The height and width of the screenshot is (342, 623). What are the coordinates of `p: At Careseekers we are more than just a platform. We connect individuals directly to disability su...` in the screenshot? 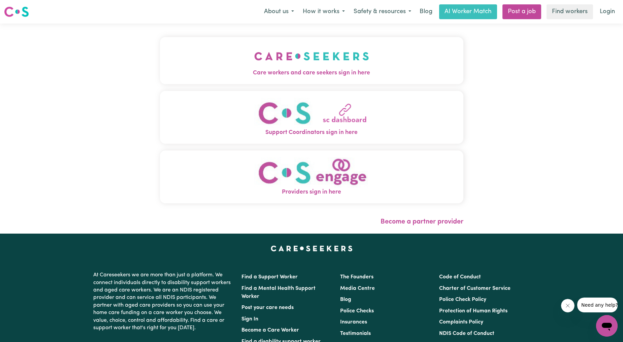 It's located at (163, 301).